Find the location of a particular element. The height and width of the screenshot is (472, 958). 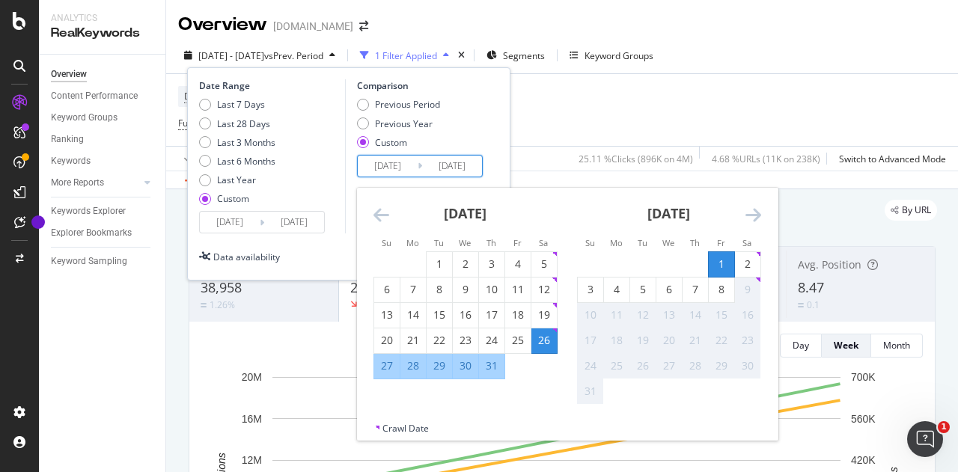

div: Last 28 Days is located at coordinates (237, 124).